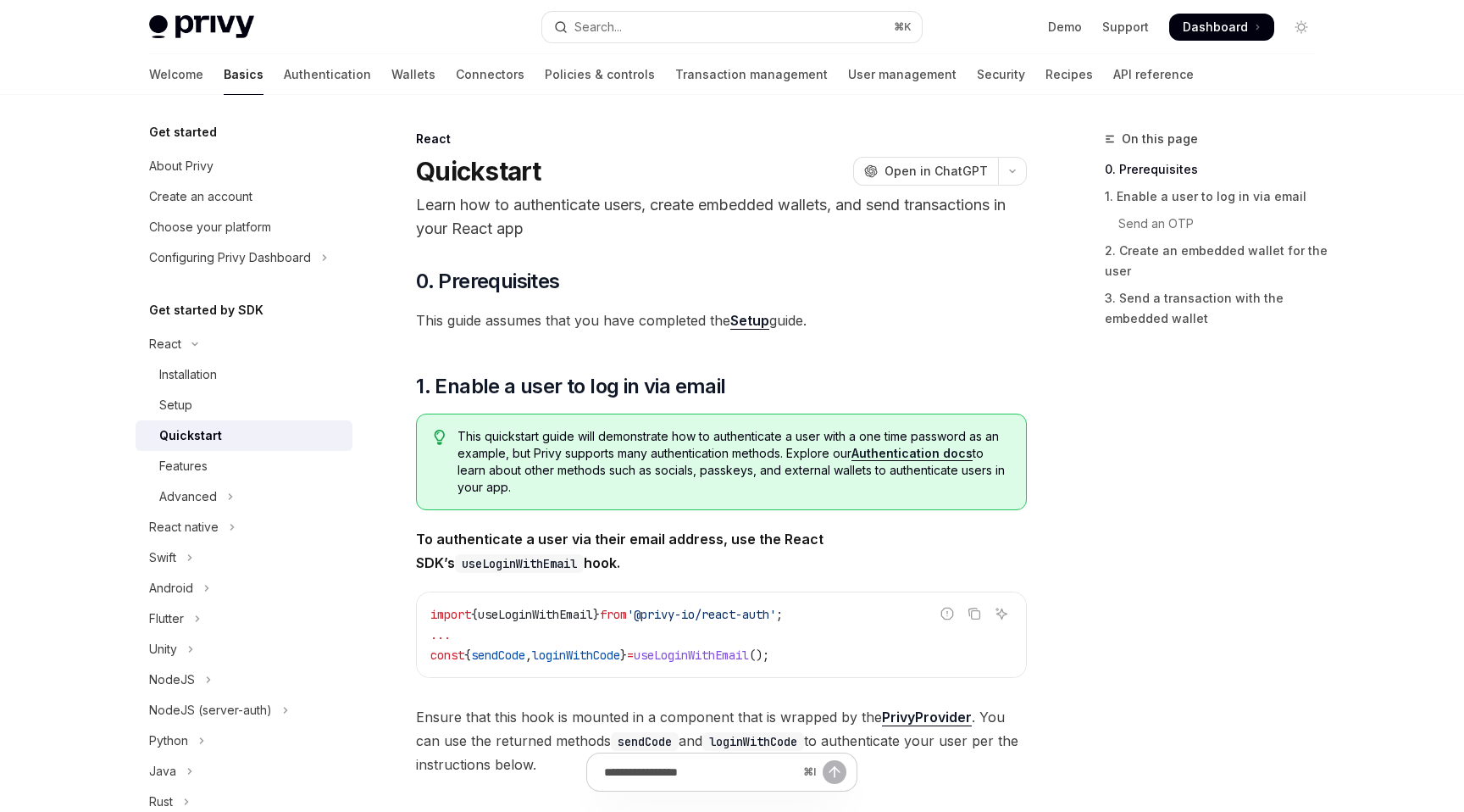 This screenshot has width=1464, height=812. I want to click on span: '@privy-io/react-auth', so click(702, 614).